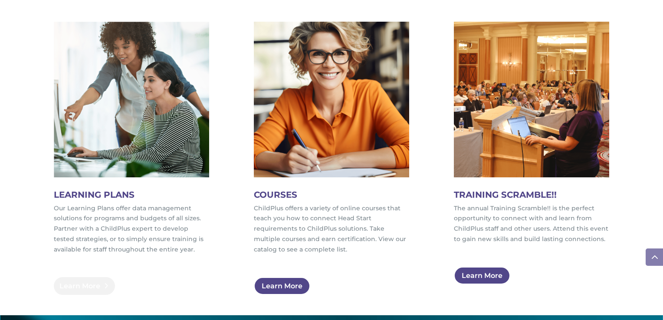  What do you see at coordinates (332, 99) in the screenshot?
I see `img: courses icon` at bounding box center [332, 99].